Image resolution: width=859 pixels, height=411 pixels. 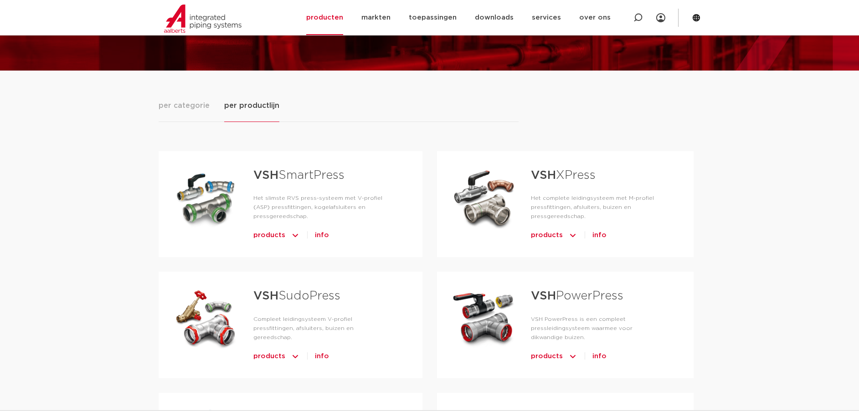 What do you see at coordinates (299, 175) in the screenshot?
I see `a: VSHSmartPress` at bounding box center [299, 175].